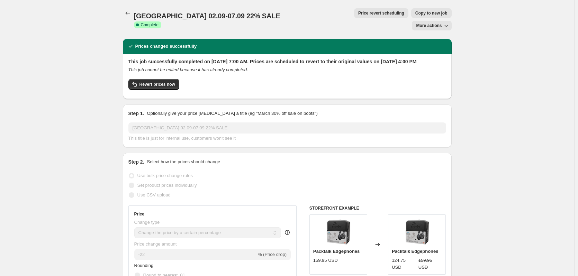 The image size is (578, 276). Describe the element at coordinates (272, 254) in the screenshot. I see `span: % (Price drop)` at that location.